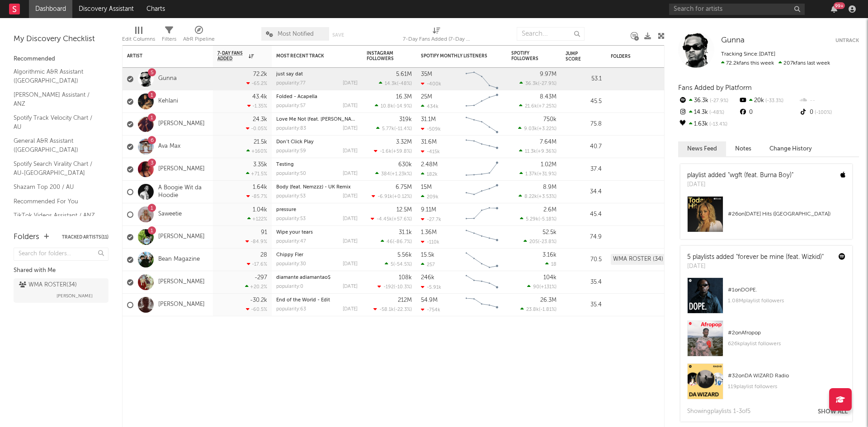  I want to click on div: Most Recent Track, so click(310, 56).